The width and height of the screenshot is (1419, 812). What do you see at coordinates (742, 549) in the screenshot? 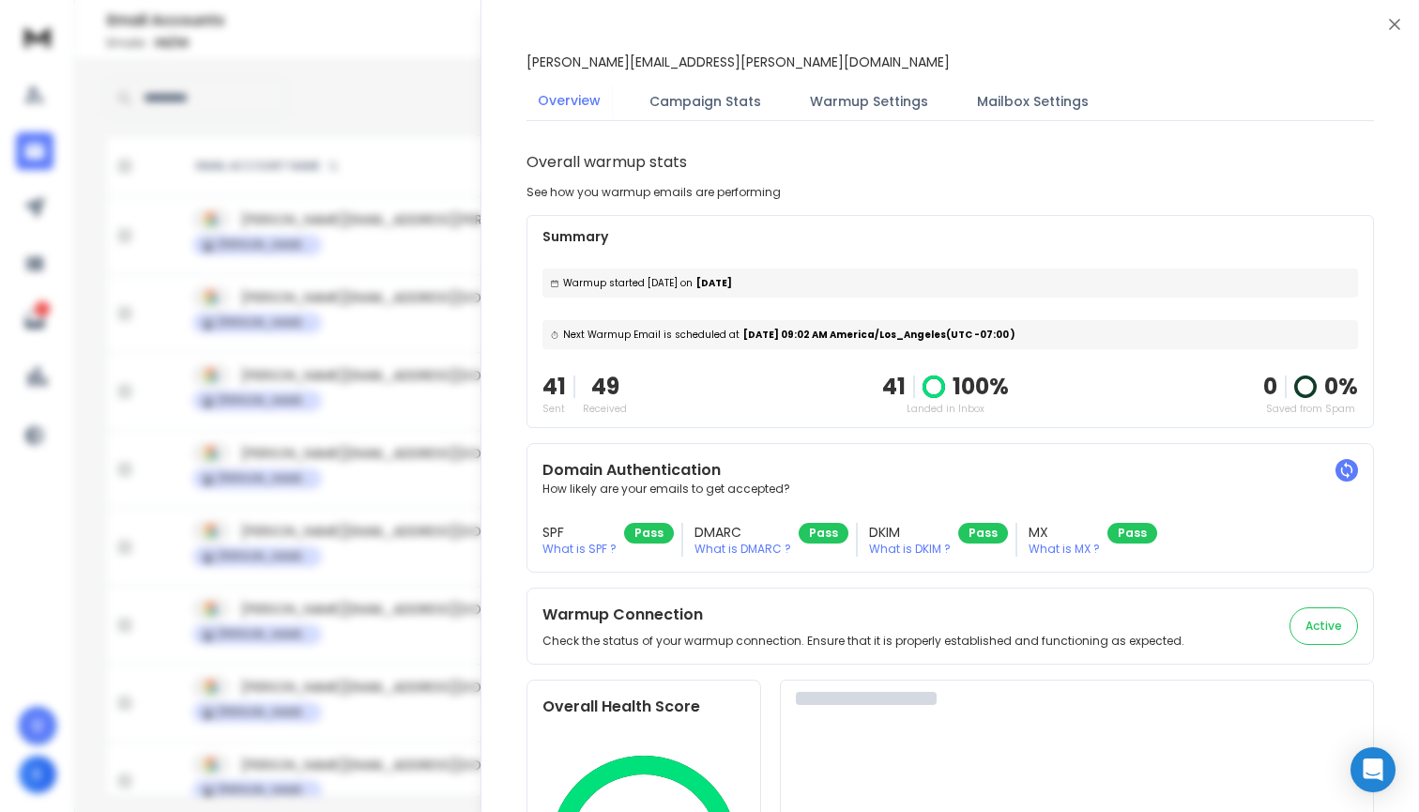
I see `p: What is DMARC ?` at bounding box center [742, 549].